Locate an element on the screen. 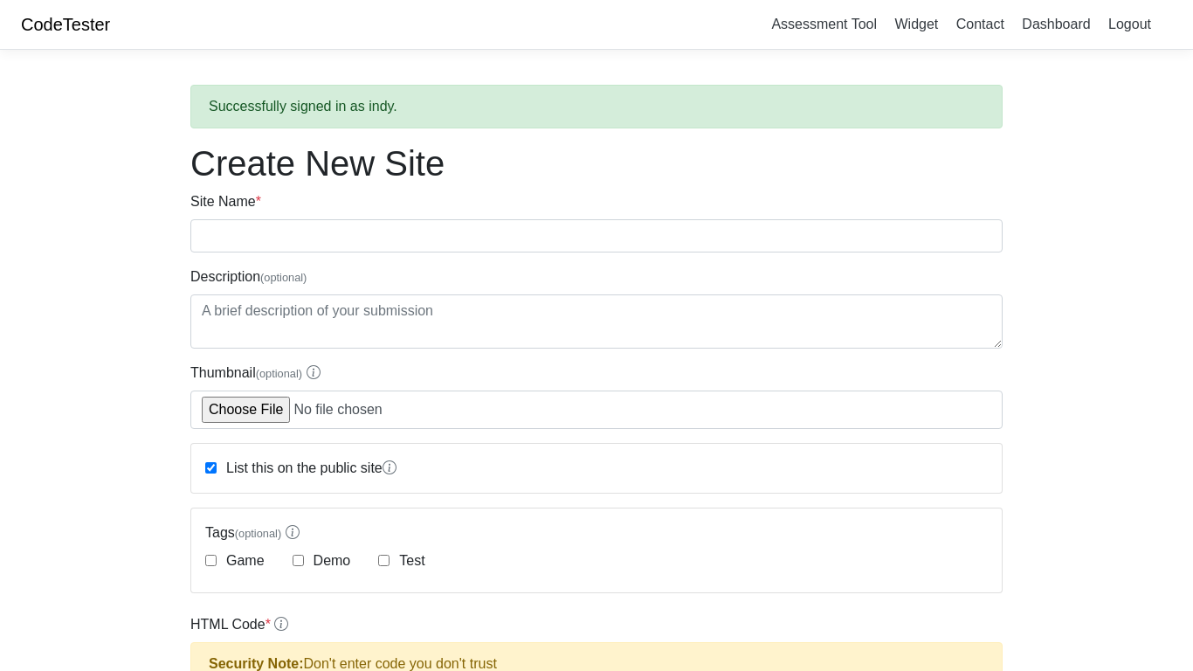 This screenshot has width=1193, height=671. a: Dashboard is located at coordinates (1056, 24).